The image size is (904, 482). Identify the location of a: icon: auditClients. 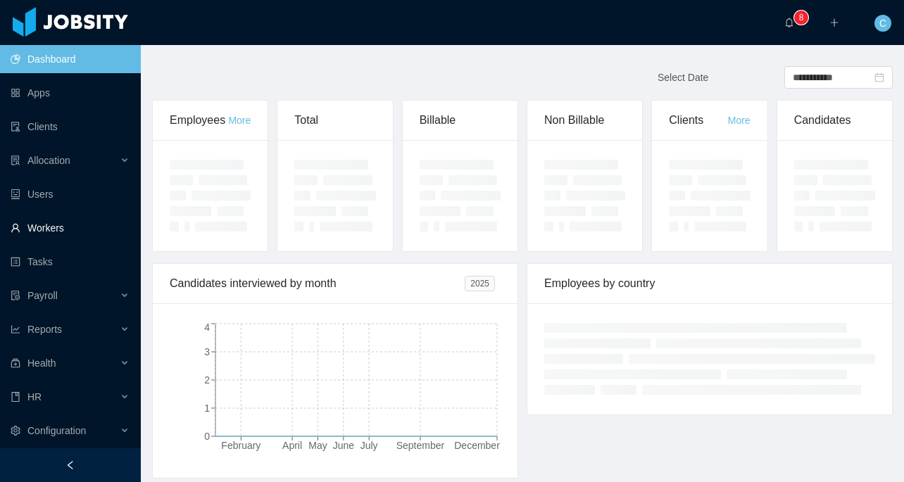
(70, 127).